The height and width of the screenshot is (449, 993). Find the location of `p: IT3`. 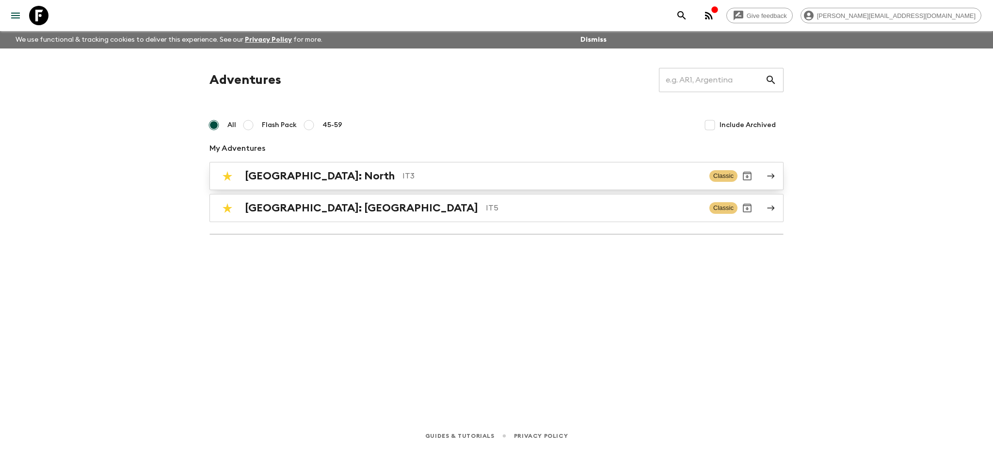

p: IT3 is located at coordinates (552, 176).